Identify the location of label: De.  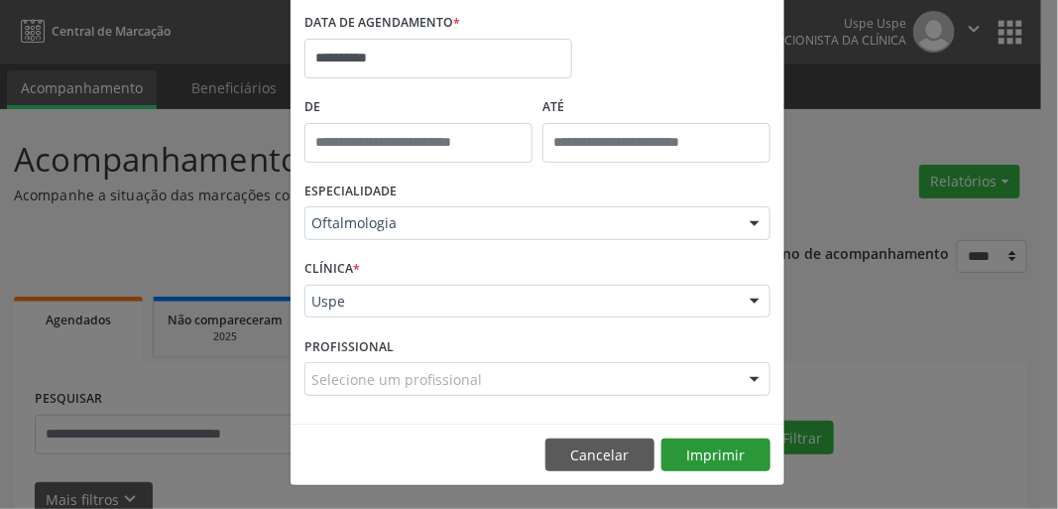
(419, 107).